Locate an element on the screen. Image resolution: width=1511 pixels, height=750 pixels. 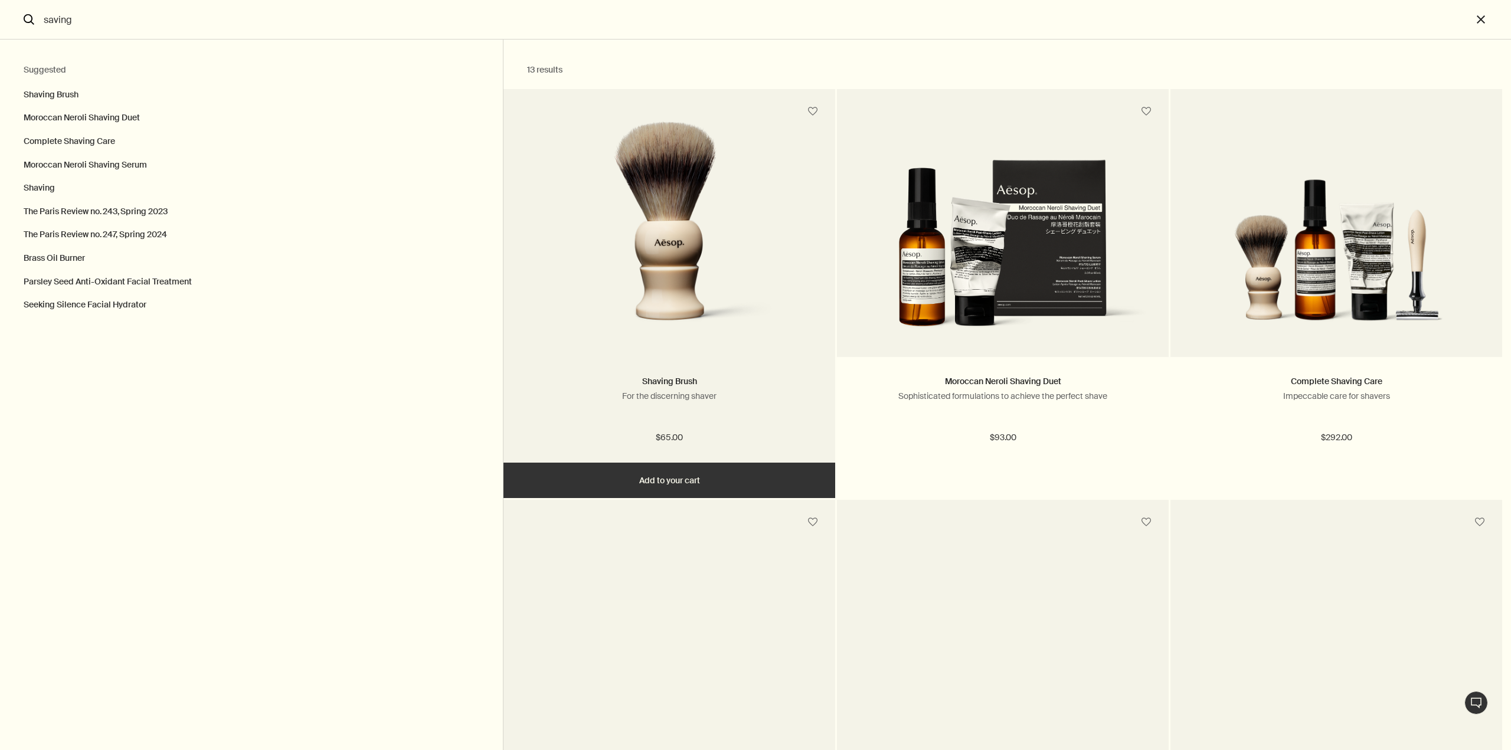
span: $65.00 is located at coordinates (669, 438).